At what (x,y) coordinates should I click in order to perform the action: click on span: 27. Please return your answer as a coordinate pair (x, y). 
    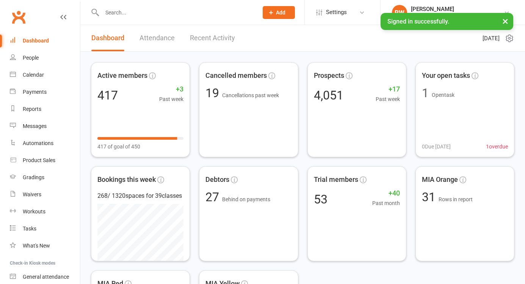
    Looking at the image, I should click on (214, 197).